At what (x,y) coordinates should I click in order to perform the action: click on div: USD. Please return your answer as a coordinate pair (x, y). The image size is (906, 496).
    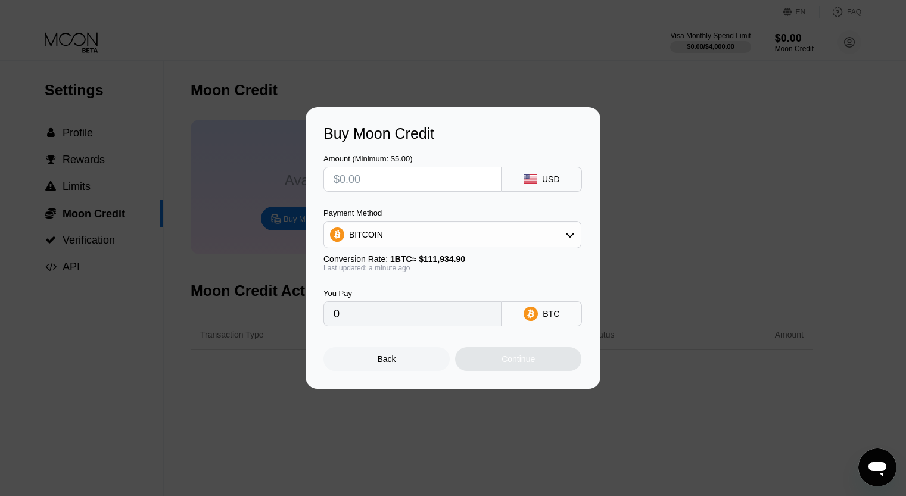
    Looking at the image, I should click on (551, 179).